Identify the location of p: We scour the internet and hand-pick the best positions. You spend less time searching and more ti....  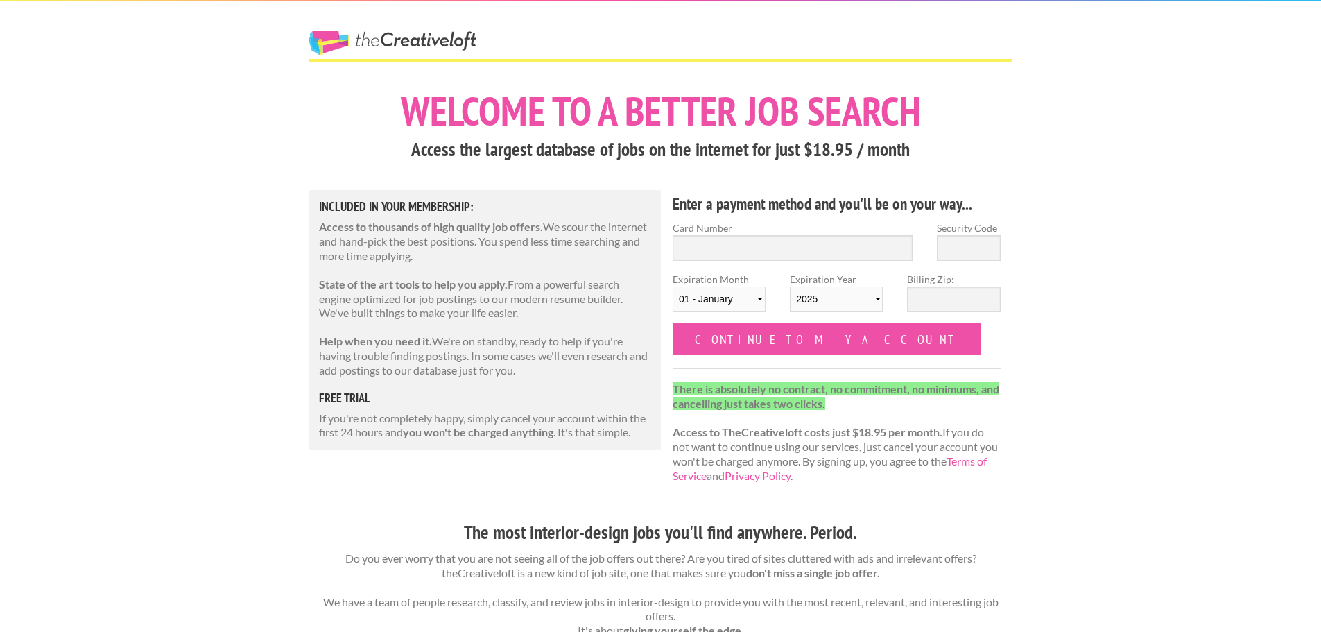
(485, 241).